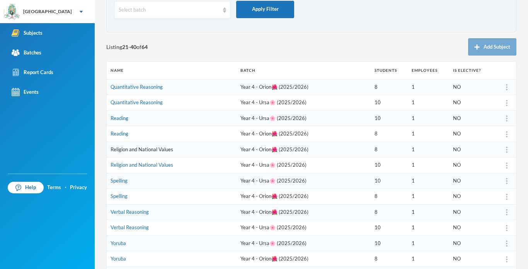 Image resolution: width=528 pixels, height=269 pixels. I want to click on div: Subjects, so click(27, 33).